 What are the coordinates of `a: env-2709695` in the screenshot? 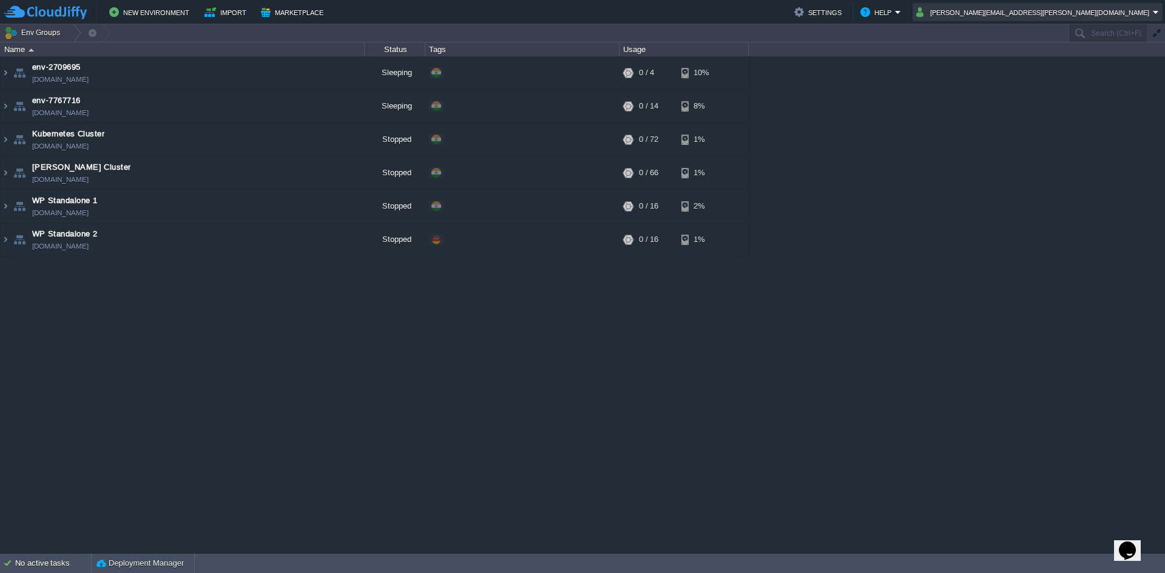 It's located at (56, 67).